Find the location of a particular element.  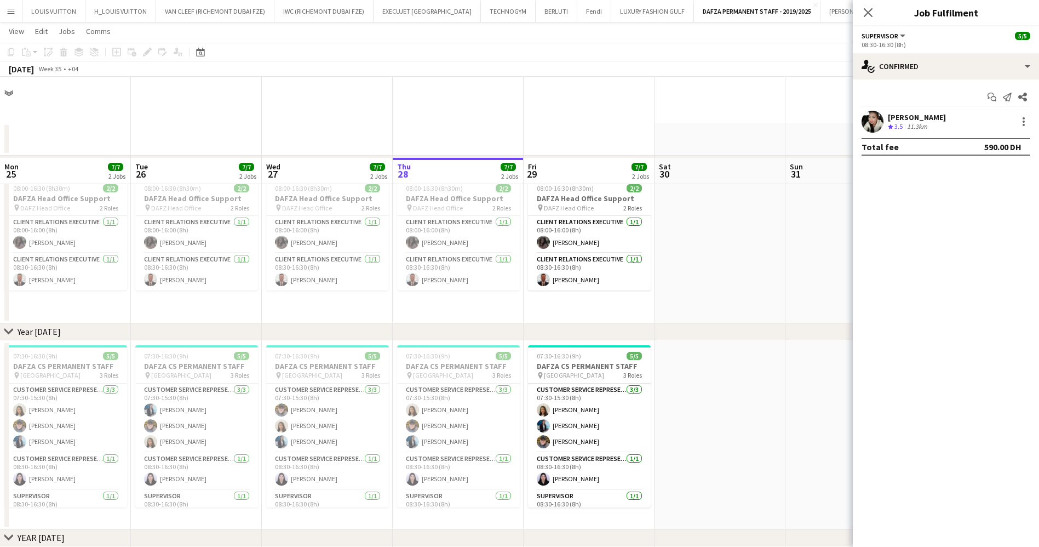

div: Confirmed is located at coordinates (946, 66).